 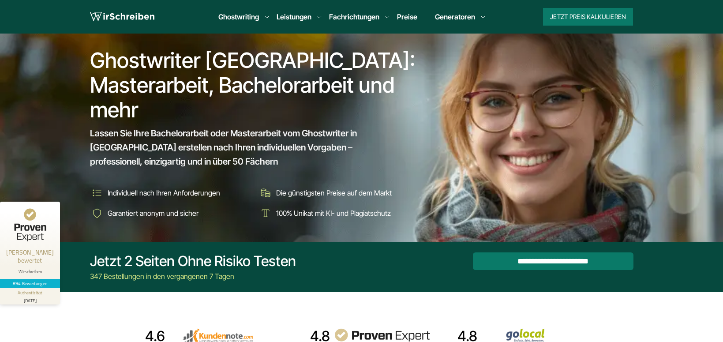 I want to click on a: Generatoren, so click(x=455, y=17).